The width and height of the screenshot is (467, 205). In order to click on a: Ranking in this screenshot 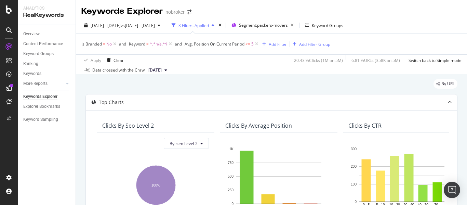, I will do `click(47, 64)`.